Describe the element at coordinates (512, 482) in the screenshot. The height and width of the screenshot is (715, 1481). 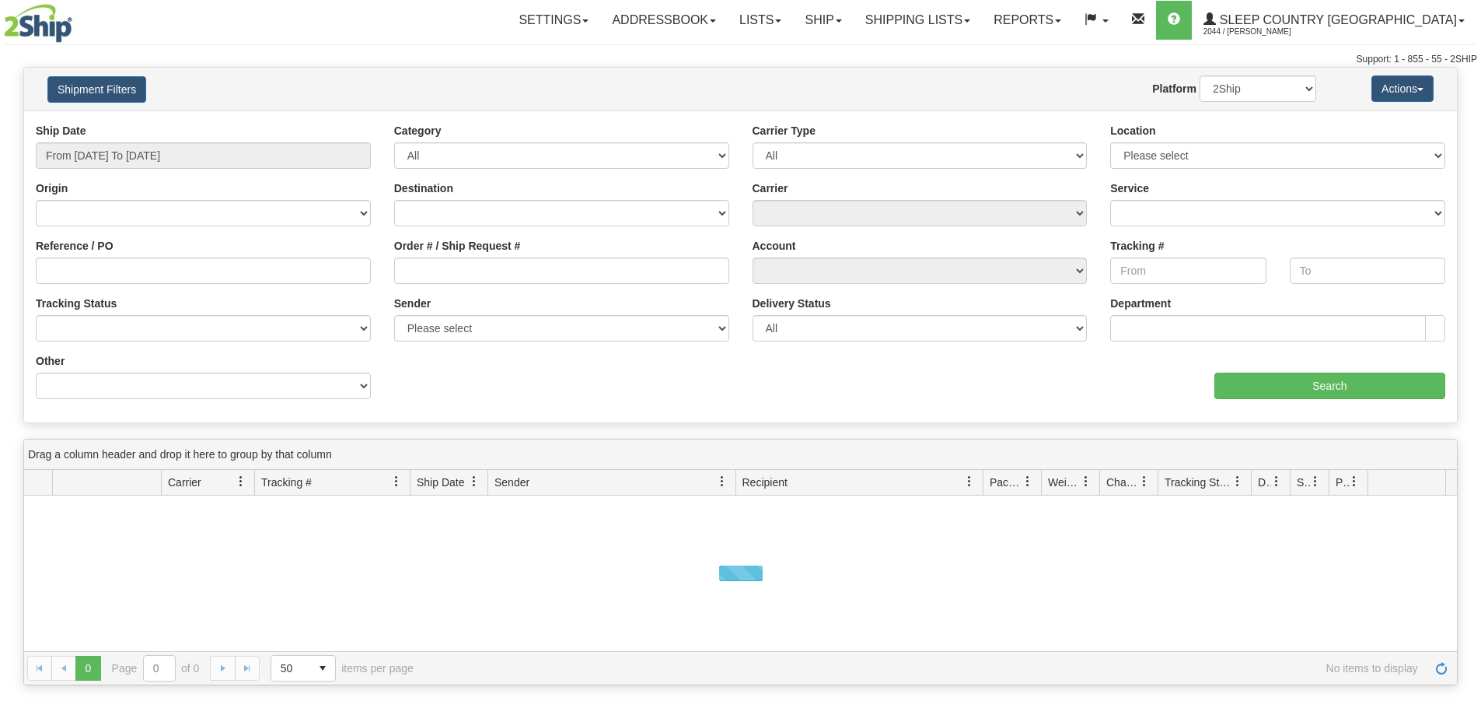
I see `span: Sender` at that location.